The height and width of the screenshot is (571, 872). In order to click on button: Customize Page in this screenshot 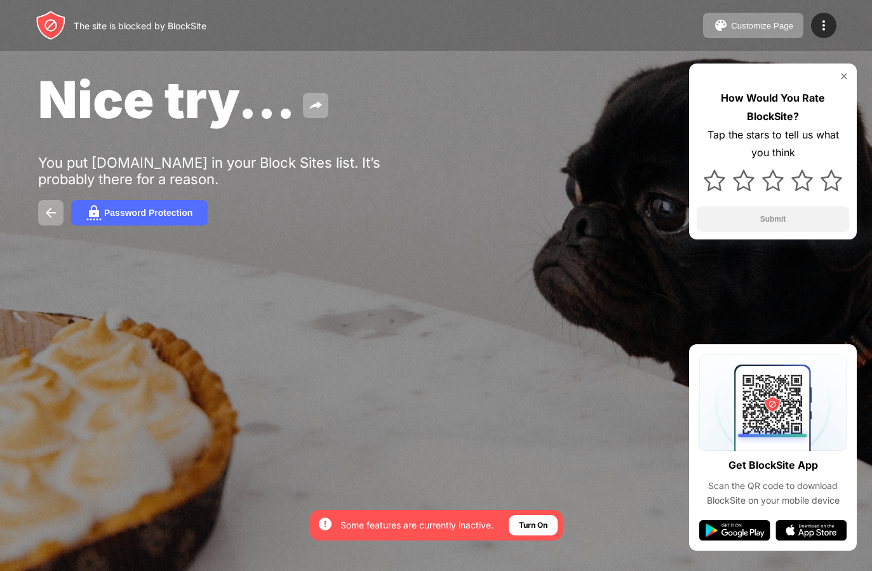, I will do `click(754, 25)`.